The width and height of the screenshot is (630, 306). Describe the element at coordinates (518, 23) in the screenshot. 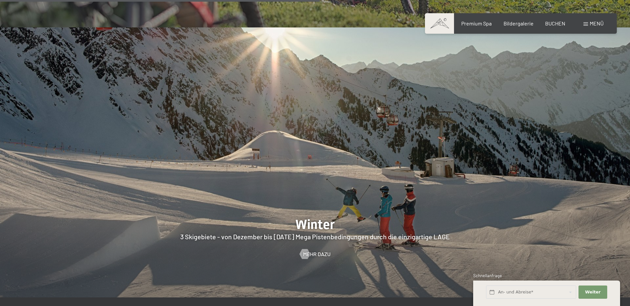

I see `span: Bildergalerie` at that location.